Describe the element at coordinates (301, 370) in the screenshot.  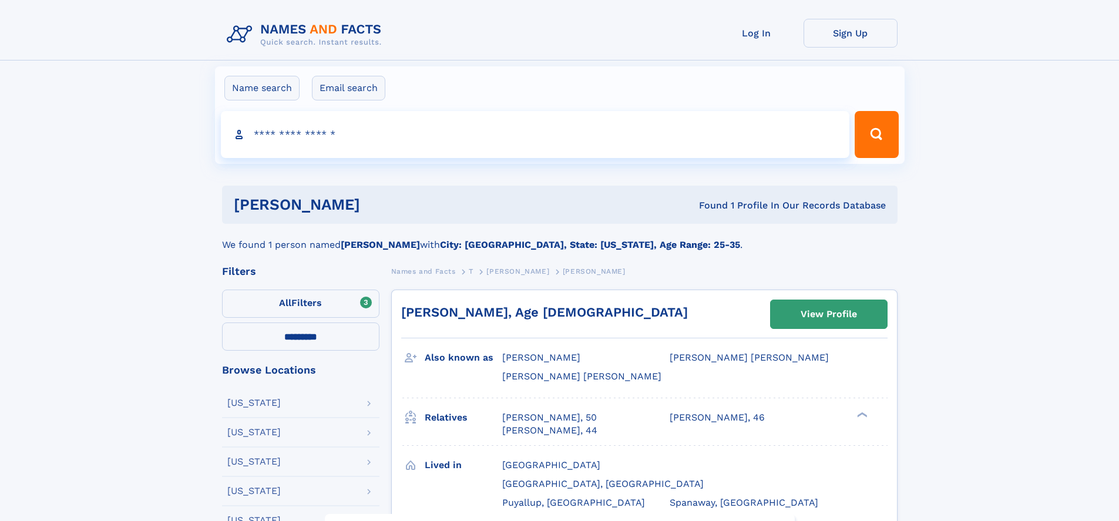
I see `div: Browse Locations` at that location.